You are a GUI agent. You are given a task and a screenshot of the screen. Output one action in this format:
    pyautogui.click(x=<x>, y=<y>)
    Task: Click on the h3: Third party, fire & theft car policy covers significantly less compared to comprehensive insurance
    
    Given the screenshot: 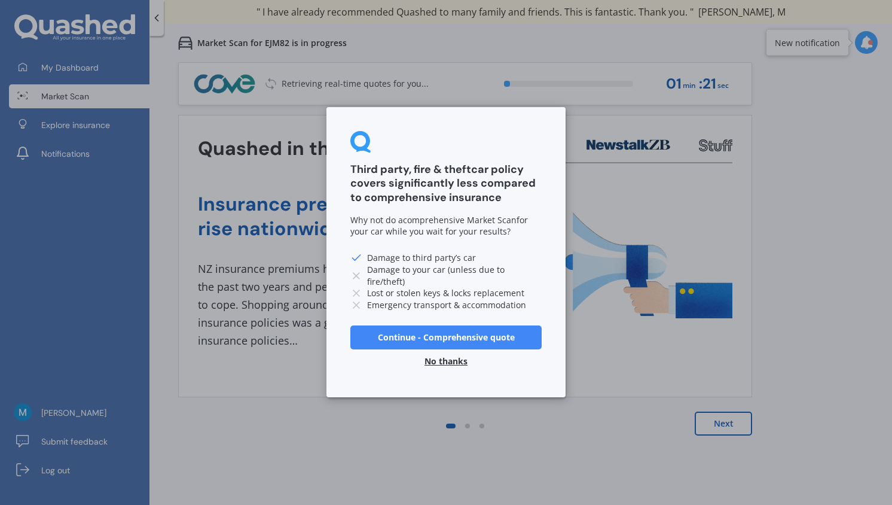 What is the action you would take?
    pyautogui.click(x=446, y=184)
    